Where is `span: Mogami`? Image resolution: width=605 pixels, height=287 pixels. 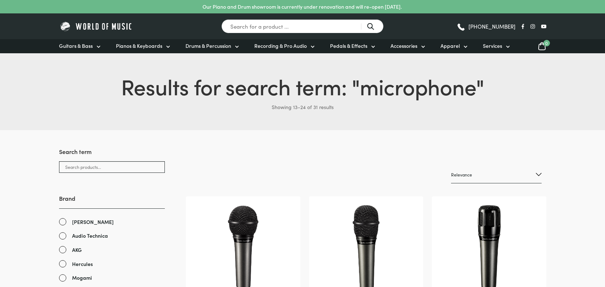 span: Mogami is located at coordinates (82, 277).